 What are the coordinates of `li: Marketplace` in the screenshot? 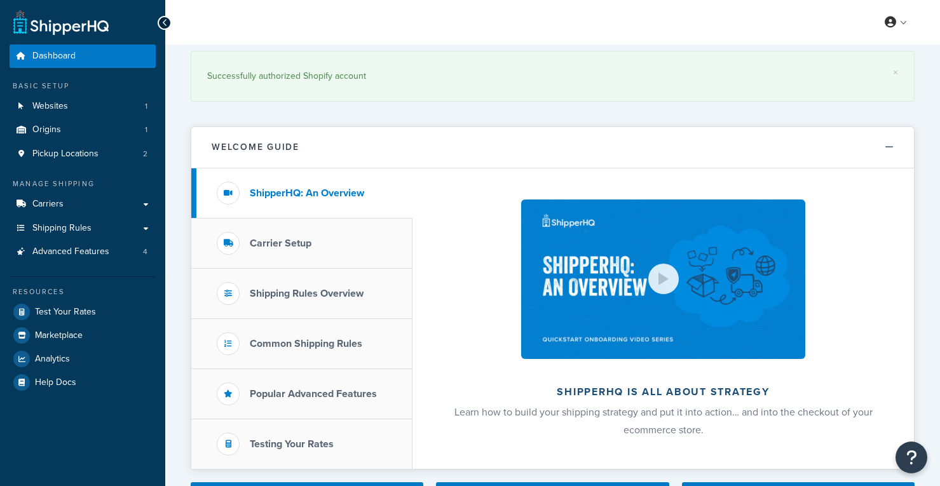 It's located at (83, 336).